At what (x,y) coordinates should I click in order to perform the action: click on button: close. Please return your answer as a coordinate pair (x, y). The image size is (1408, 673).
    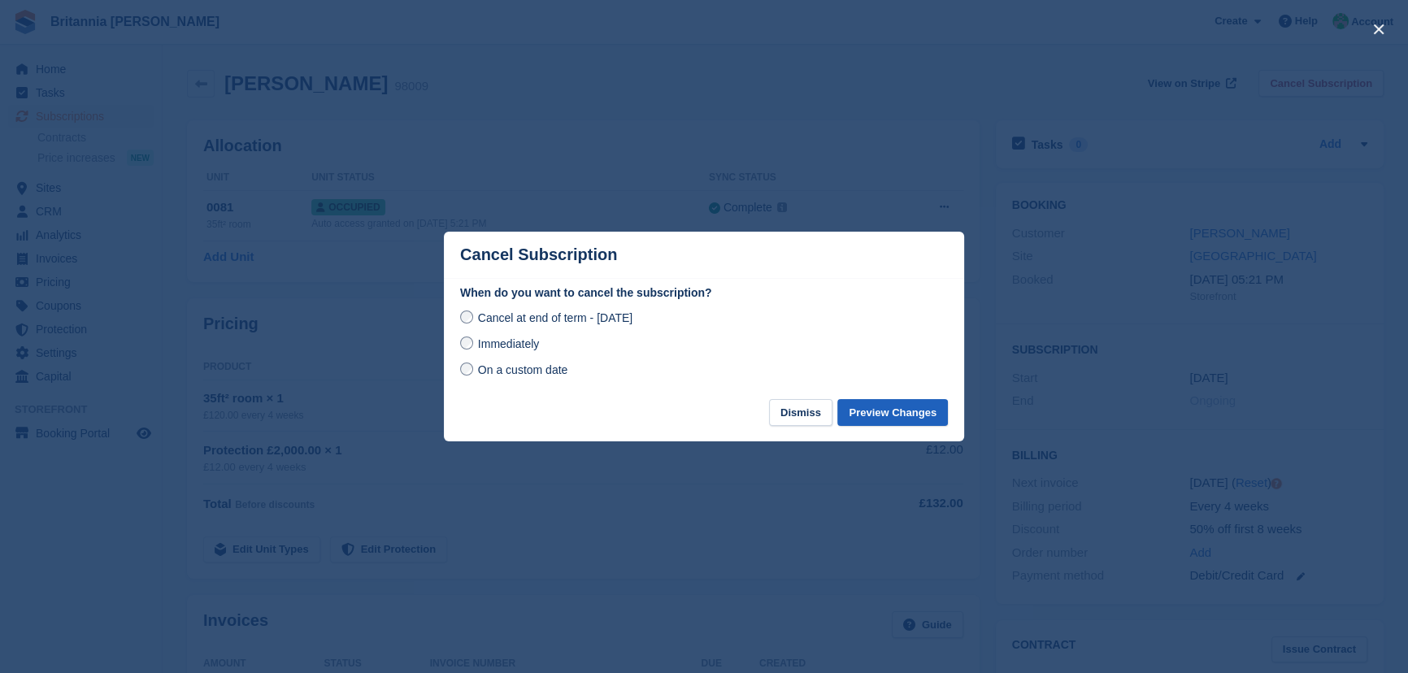
    Looking at the image, I should click on (1379, 29).